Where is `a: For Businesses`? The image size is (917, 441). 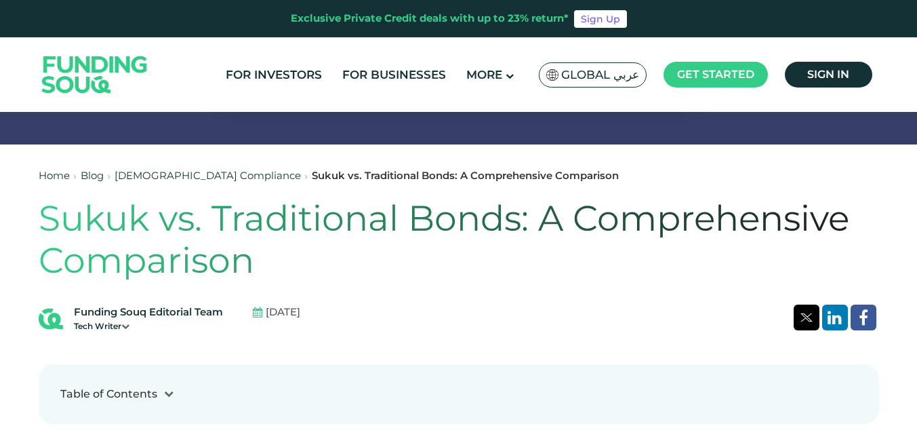
a: For Businesses is located at coordinates (394, 75).